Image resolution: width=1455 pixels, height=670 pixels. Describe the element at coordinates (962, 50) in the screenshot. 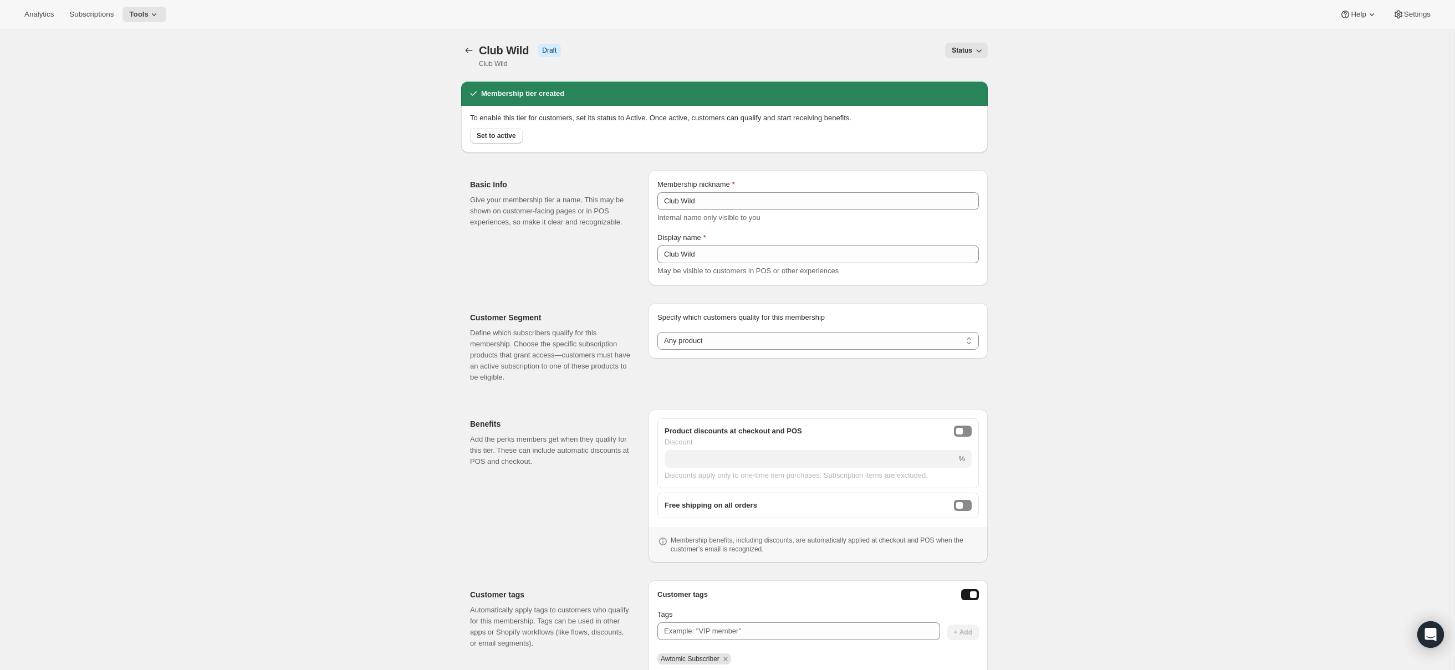

I see `span: Status` at that location.